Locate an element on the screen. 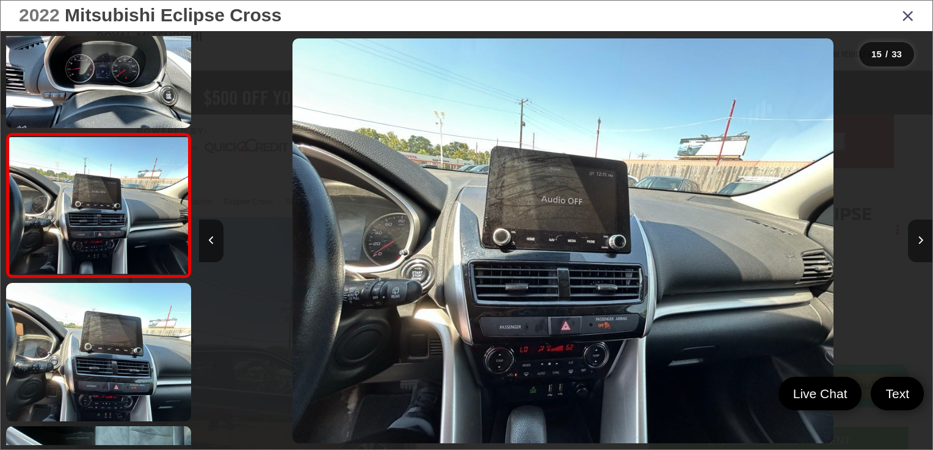  button: Previous image is located at coordinates (211, 241).